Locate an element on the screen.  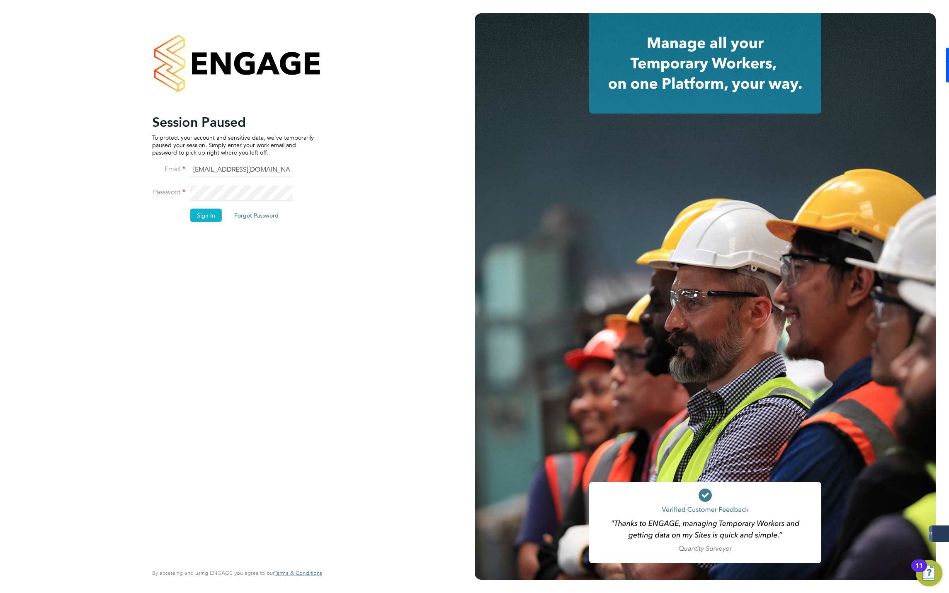
input: Enter your work email... is located at coordinates (241, 170).